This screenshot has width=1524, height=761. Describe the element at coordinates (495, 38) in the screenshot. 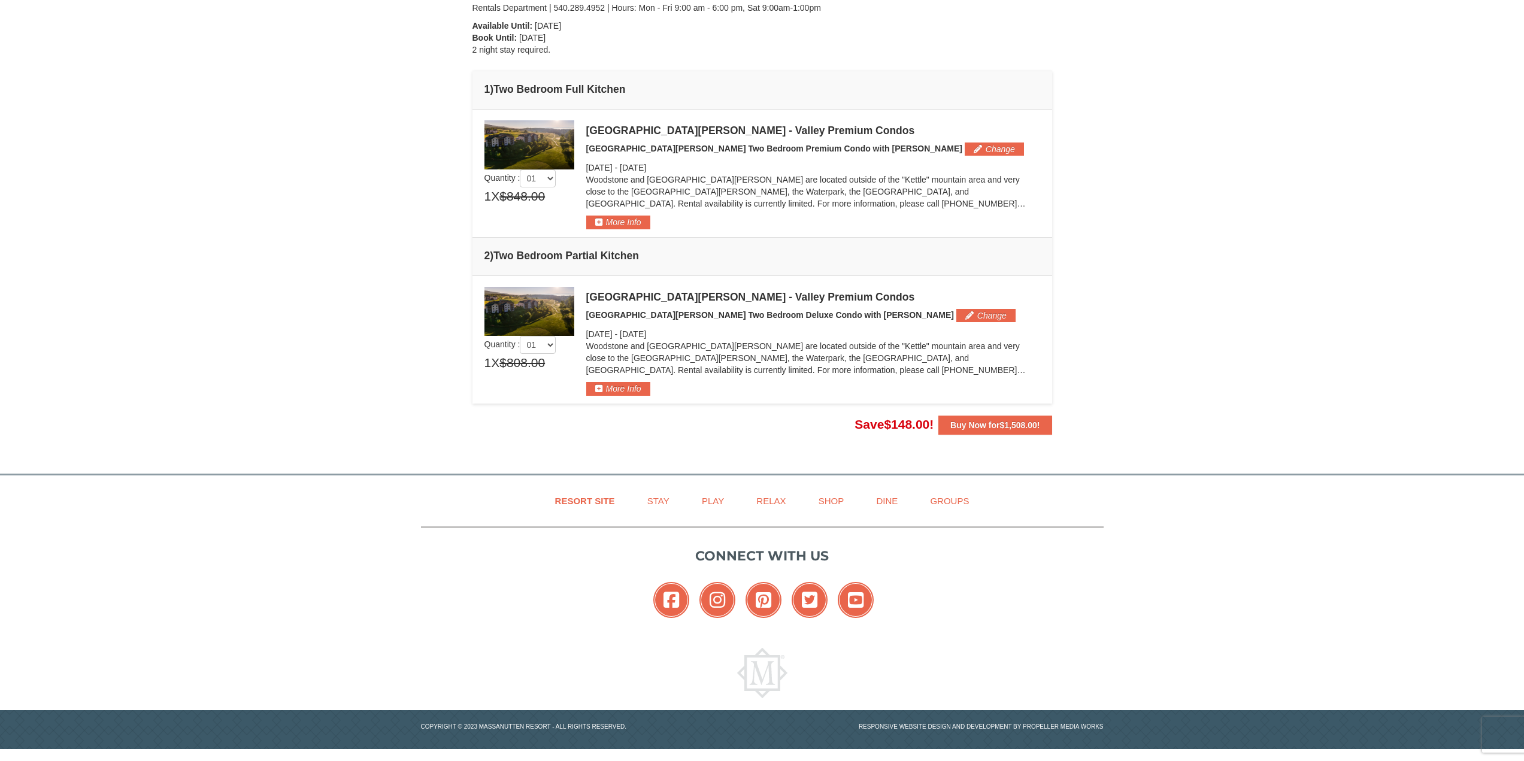

I see `strong: Book Until:` at that location.